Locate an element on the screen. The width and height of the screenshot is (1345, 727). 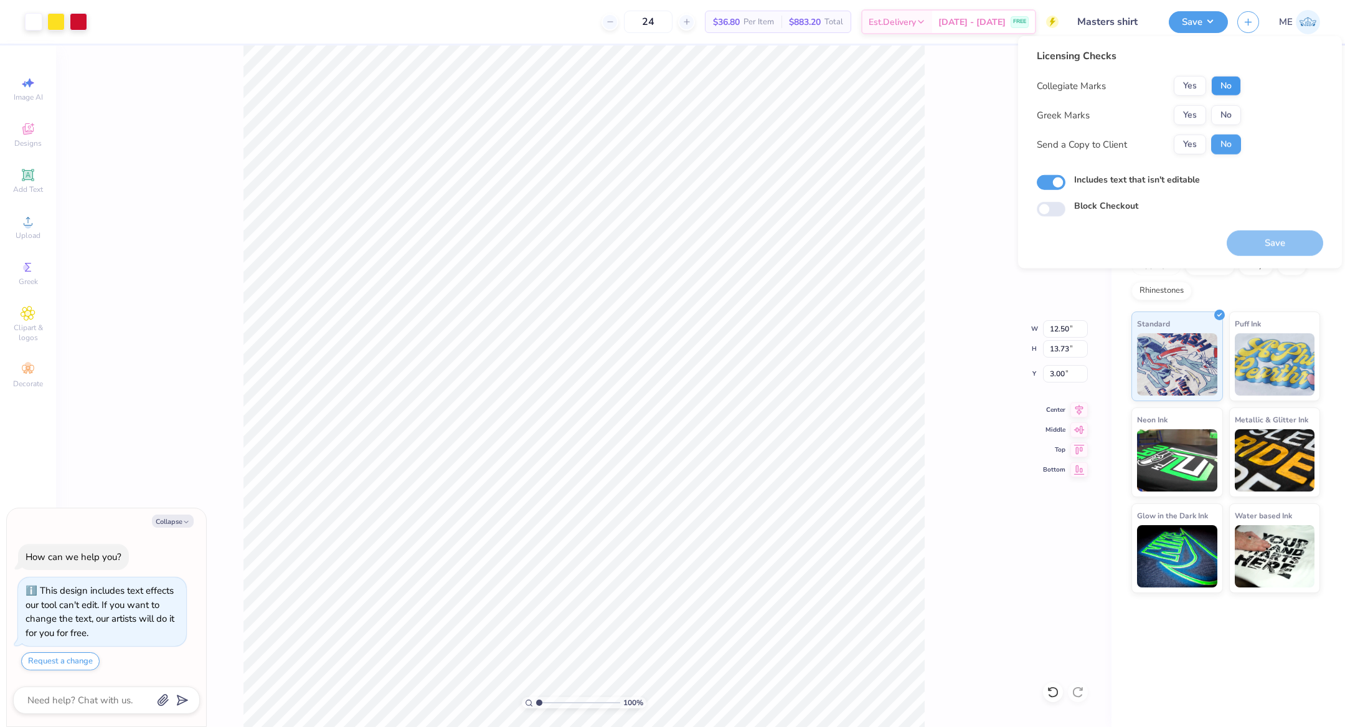
button: Save is located at coordinates (1198, 22).